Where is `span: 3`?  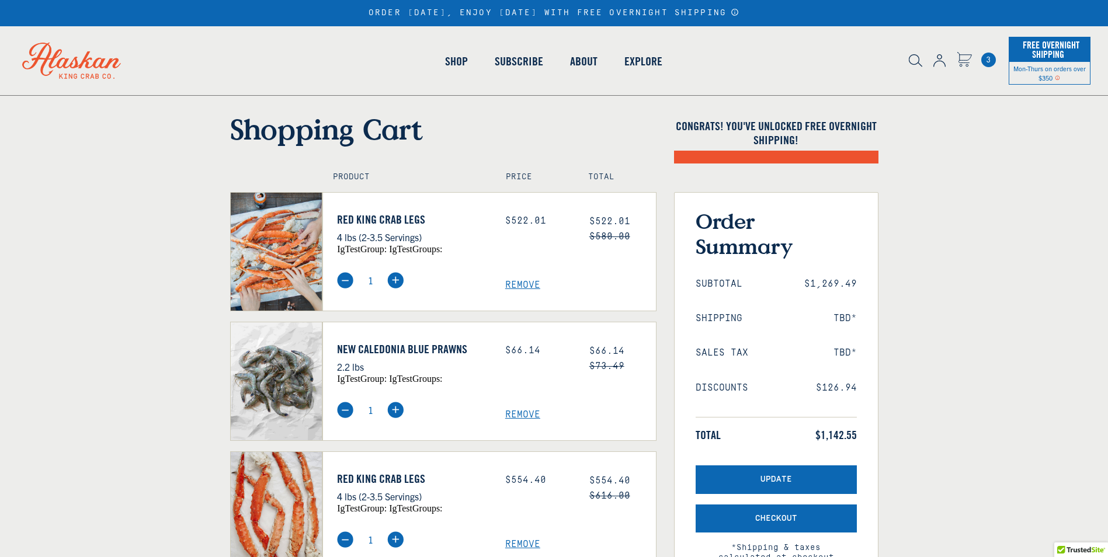
span: 3 is located at coordinates (989, 60).